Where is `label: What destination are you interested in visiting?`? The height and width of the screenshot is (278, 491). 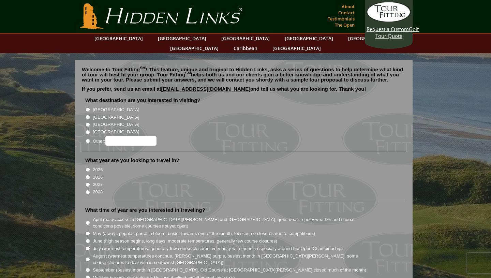
label: What destination are you interested in visiting? is located at coordinates (143, 100).